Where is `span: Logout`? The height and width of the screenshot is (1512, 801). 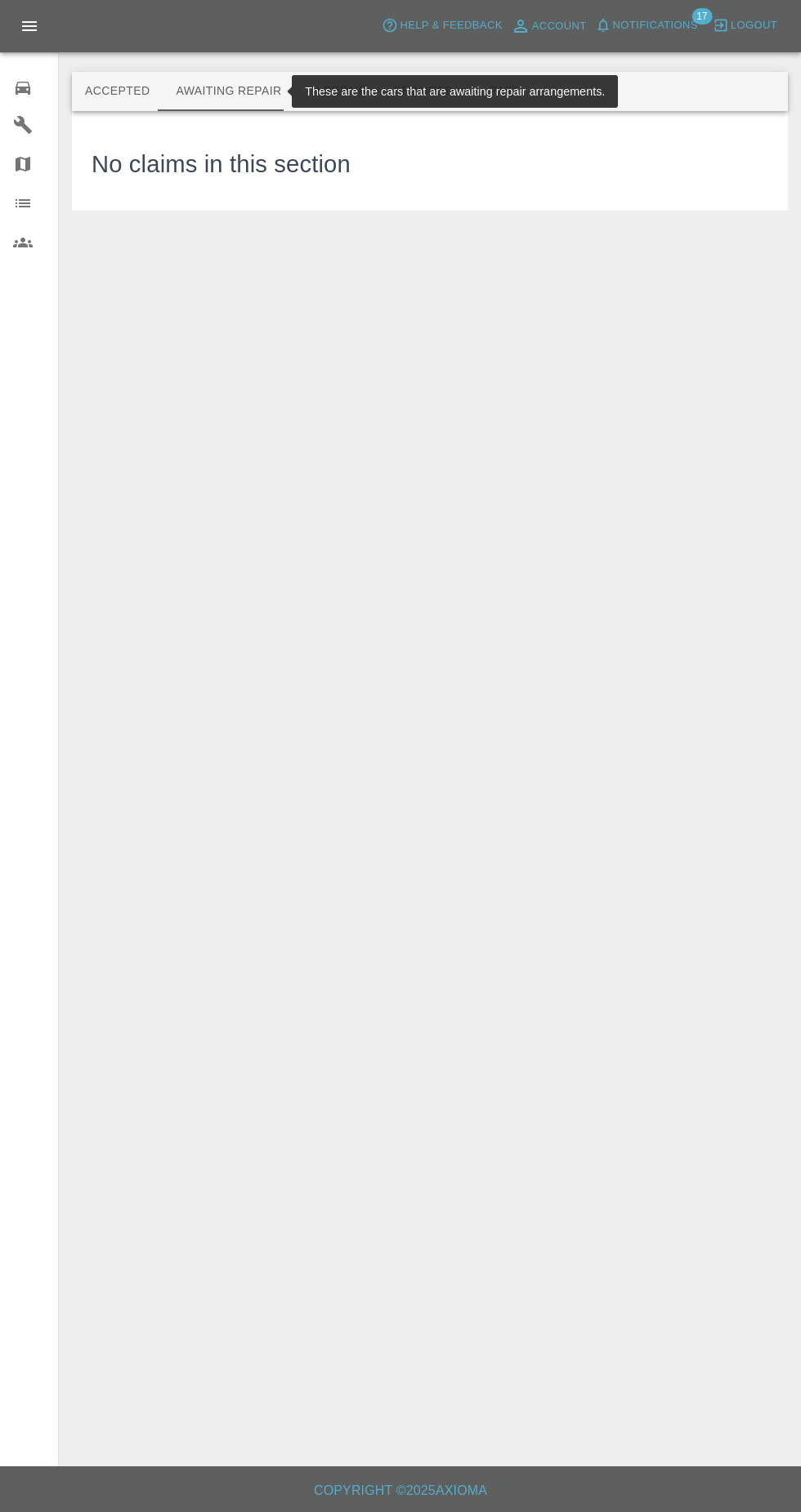 span: Logout is located at coordinates (753, 25).